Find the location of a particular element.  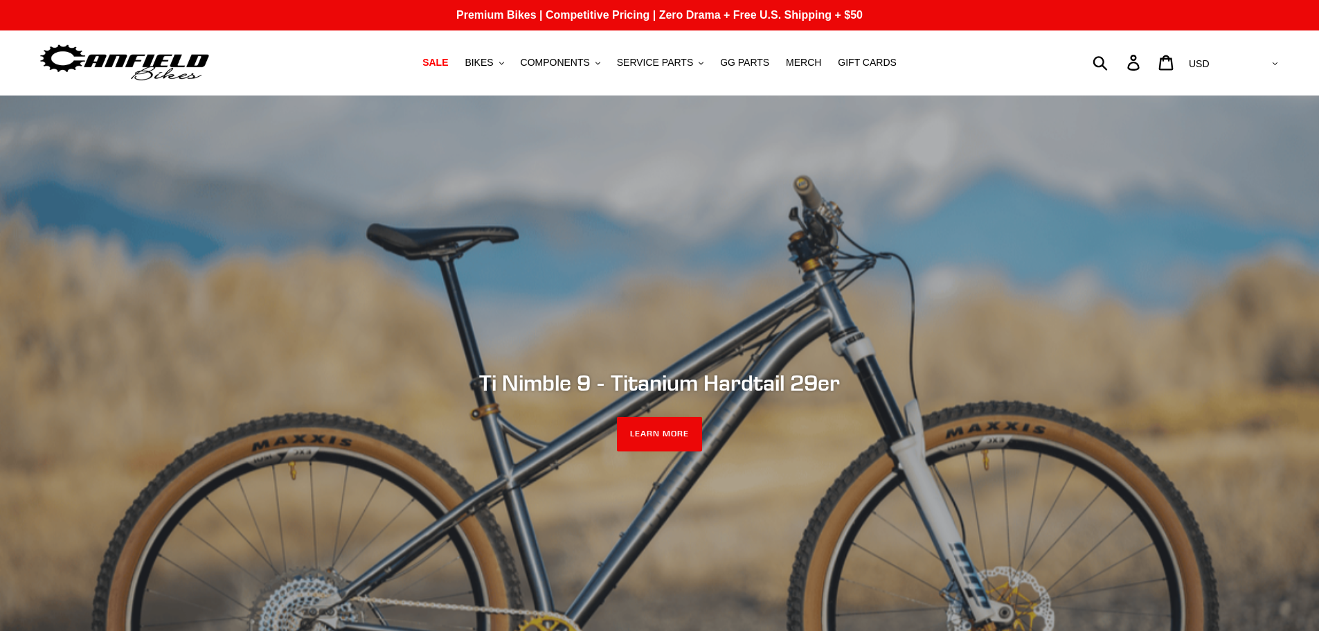

a: LEARN MORE is located at coordinates (659, 434).